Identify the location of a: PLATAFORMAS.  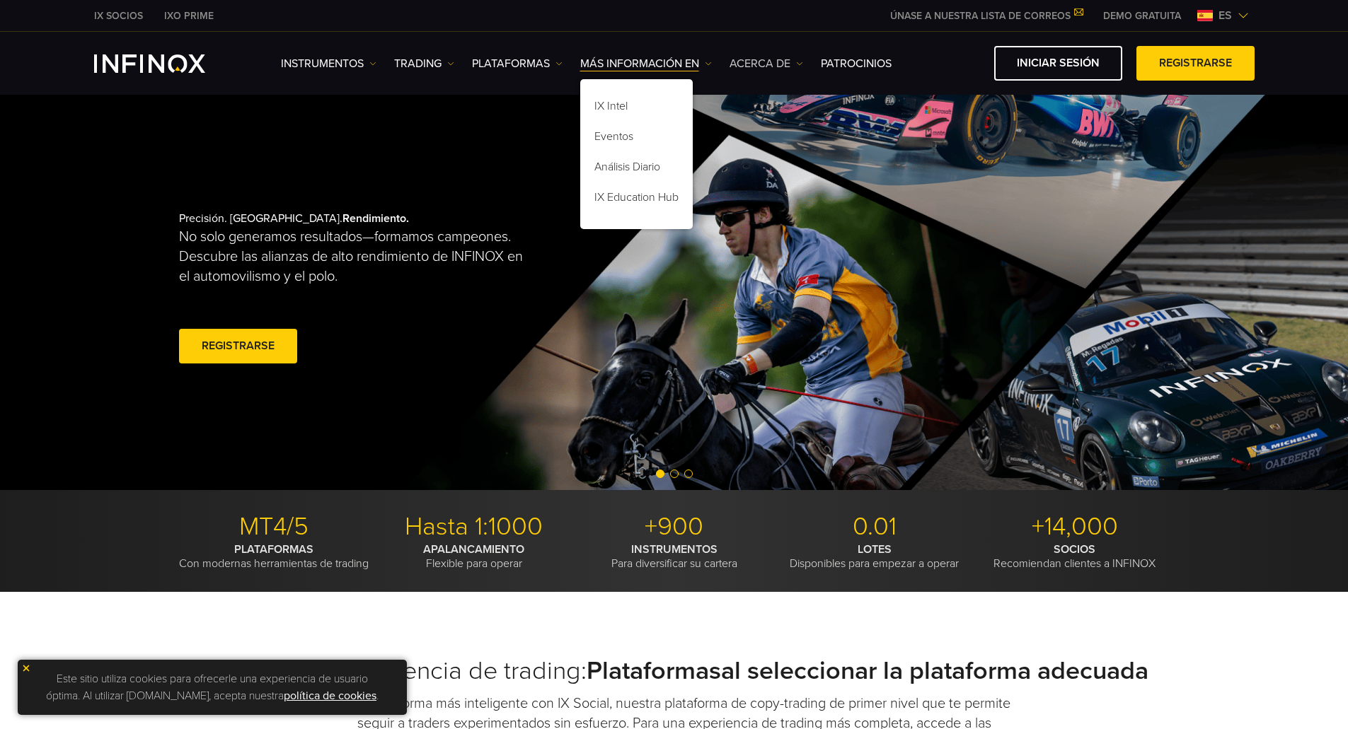
(517, 64).